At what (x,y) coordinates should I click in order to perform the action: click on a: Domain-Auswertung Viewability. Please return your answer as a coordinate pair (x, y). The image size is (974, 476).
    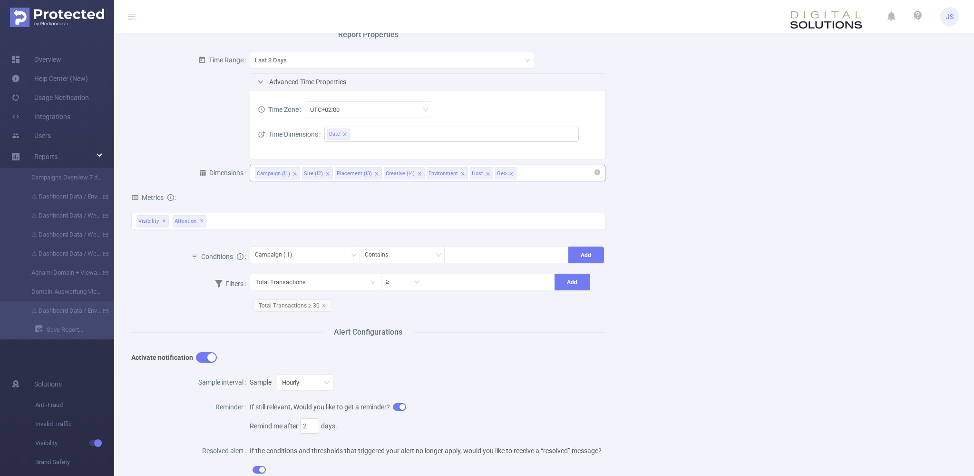
    Looking at the image, I should click on (61, 292).